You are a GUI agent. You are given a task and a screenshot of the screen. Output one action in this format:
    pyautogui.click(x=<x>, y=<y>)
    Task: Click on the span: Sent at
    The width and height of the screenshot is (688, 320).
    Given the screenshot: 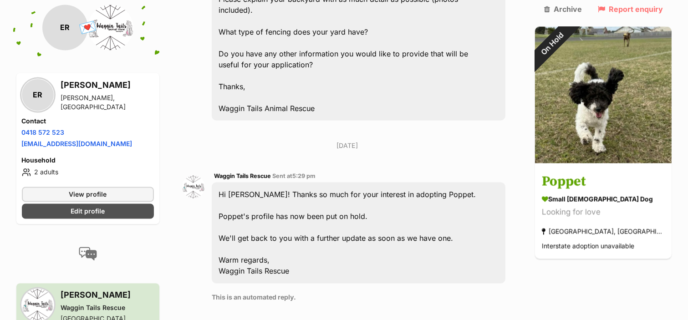 What is the action you would take?
    pyautogui.click(x=294, y=176)
    